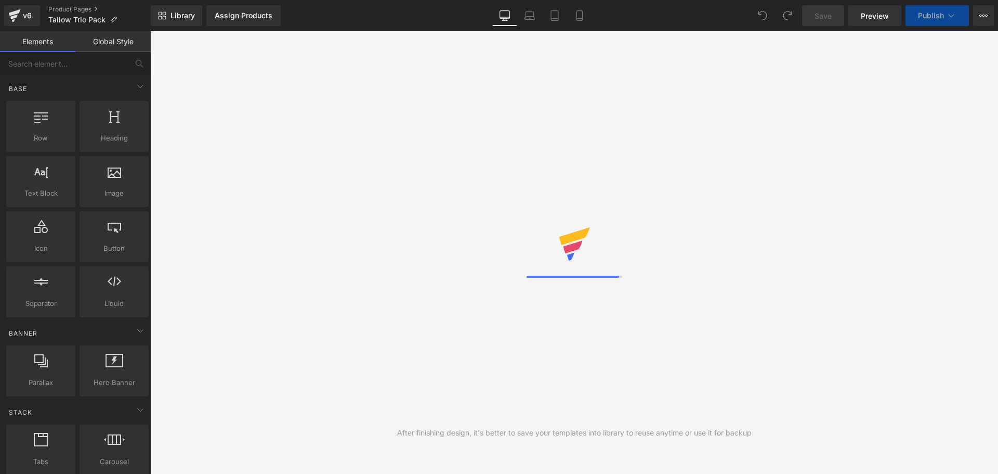 The height and width of the screenshot is (474, 998). Describe the element at coordinates (20, 412) in the screenshot. I see `span: Stack` at that location.